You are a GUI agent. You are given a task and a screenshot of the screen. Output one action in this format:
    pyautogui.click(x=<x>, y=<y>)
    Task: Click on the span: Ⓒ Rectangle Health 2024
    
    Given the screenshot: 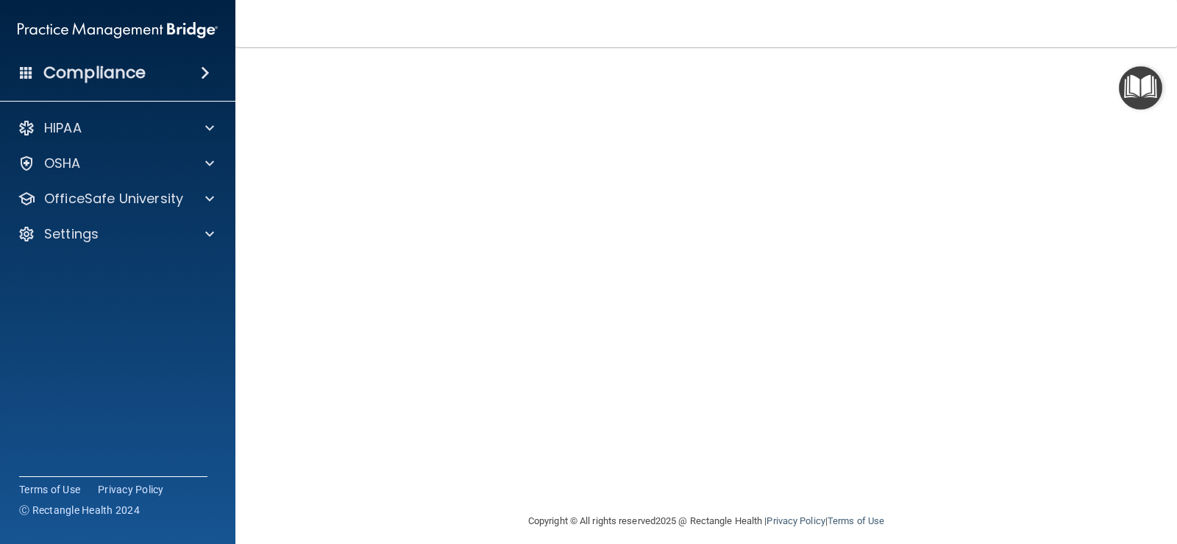 What is the action you would take?
    pyautogui.click(x=79, y=510)
    